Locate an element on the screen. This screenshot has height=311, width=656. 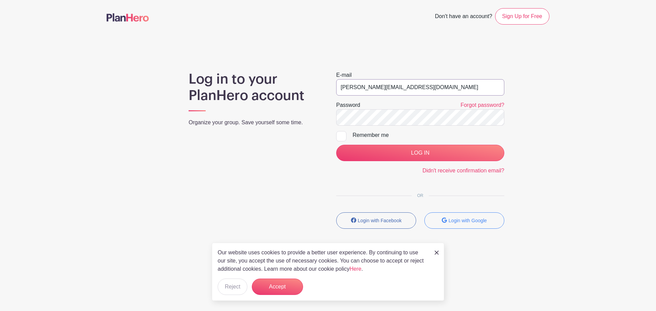
a: Sign Up for Free is located at coordinates (522, 16).